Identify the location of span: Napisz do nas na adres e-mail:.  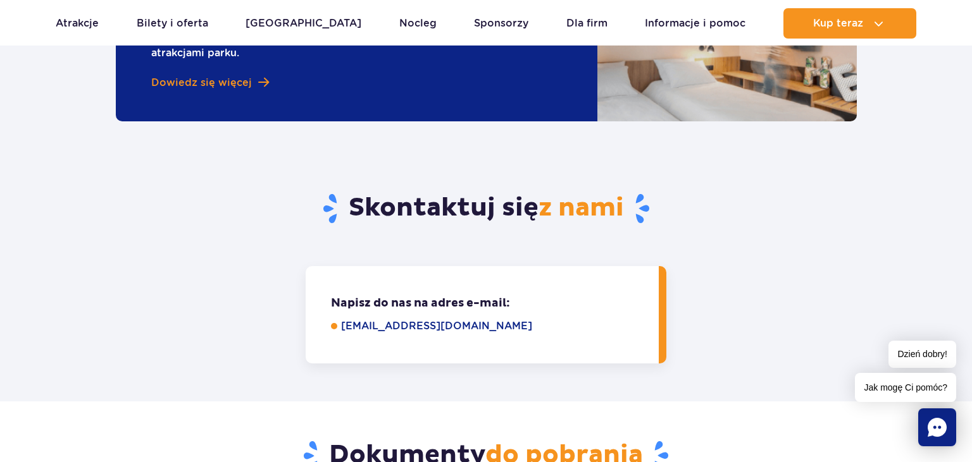
(486, 304).